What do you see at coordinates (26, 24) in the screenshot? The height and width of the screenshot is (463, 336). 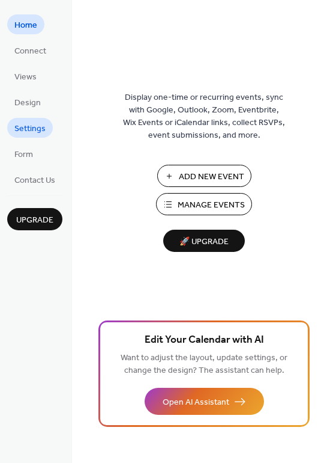 I see `a: Home` at bounding box center [26, 24].